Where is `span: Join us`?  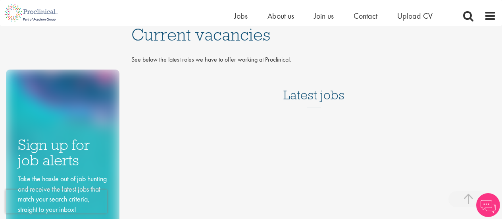
span: Join us is located at coordinates (324, 16).